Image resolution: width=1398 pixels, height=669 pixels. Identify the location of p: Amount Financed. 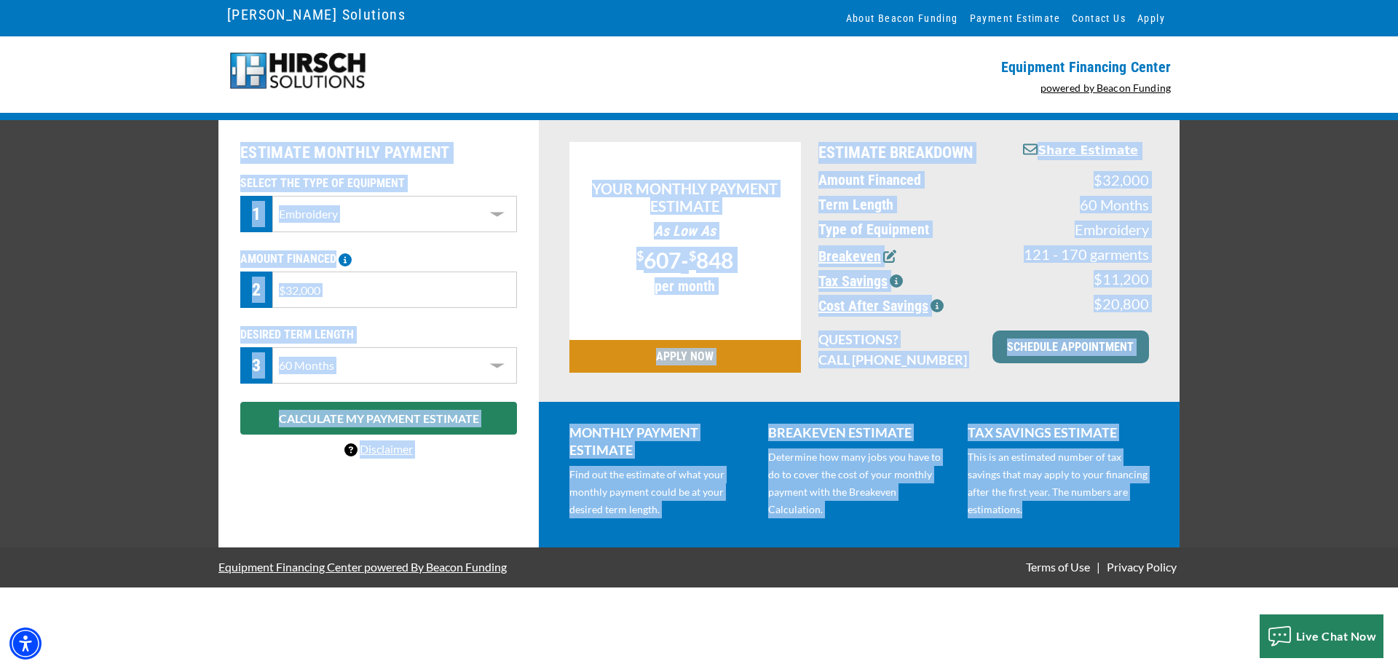
(911, 180).